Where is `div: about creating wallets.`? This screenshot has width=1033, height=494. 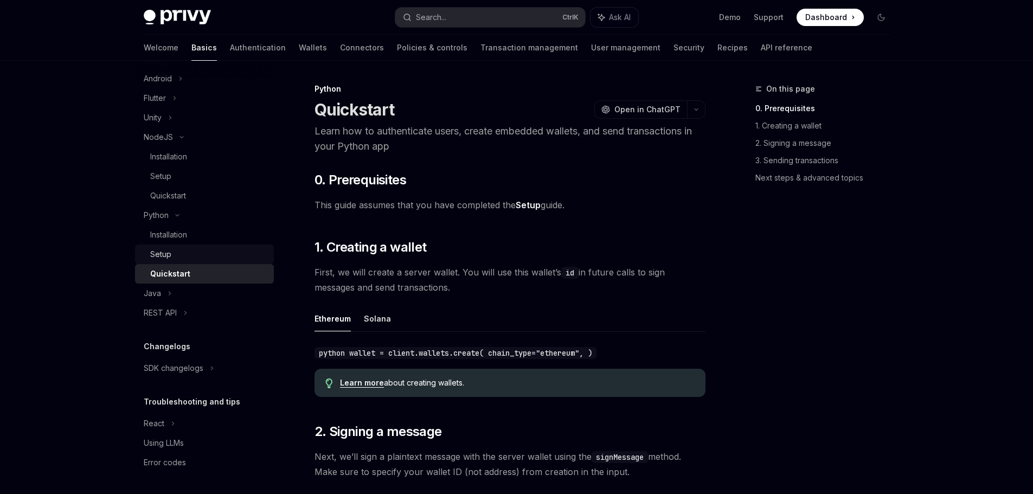 div: about creating wallets. is located at coordinates (517, 383).